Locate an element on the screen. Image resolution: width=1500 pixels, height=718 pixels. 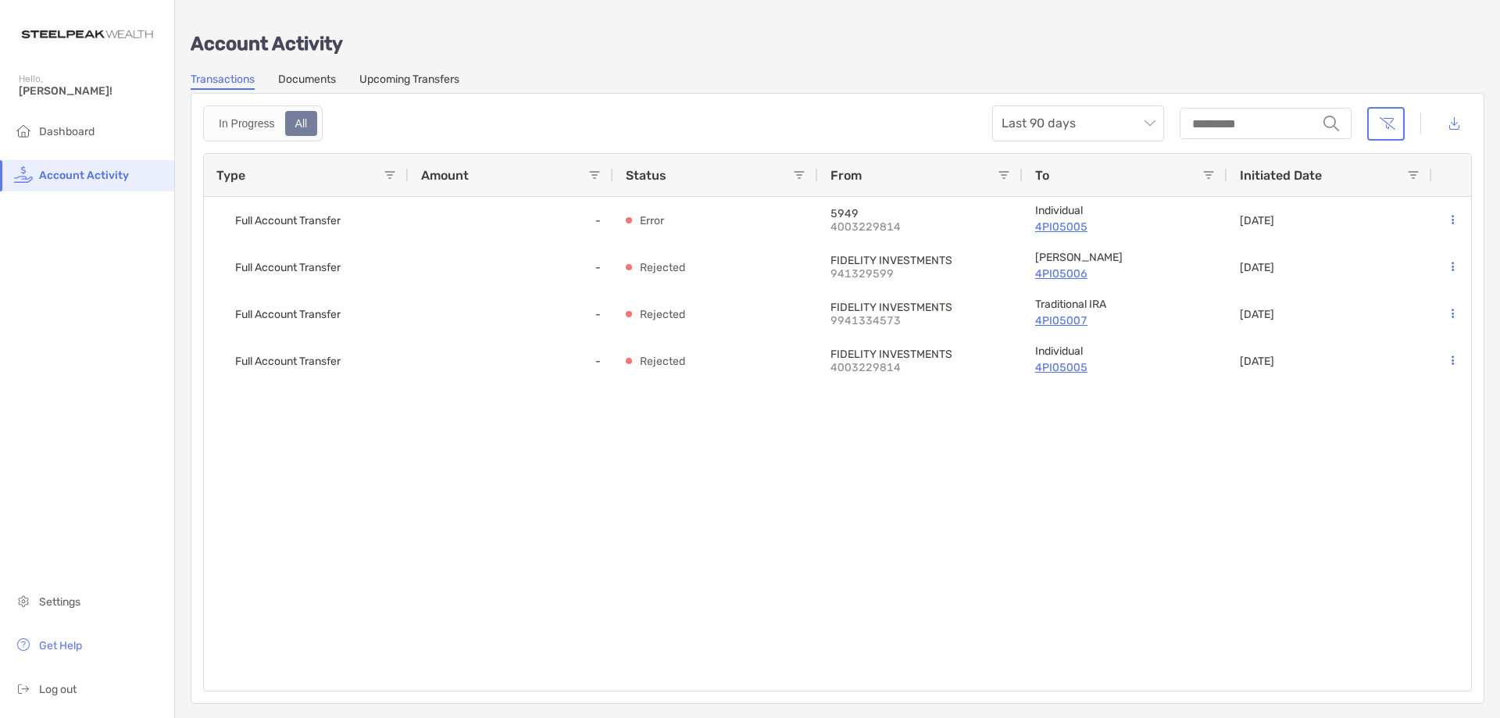
p: Error is located at coordinates (652, 220).